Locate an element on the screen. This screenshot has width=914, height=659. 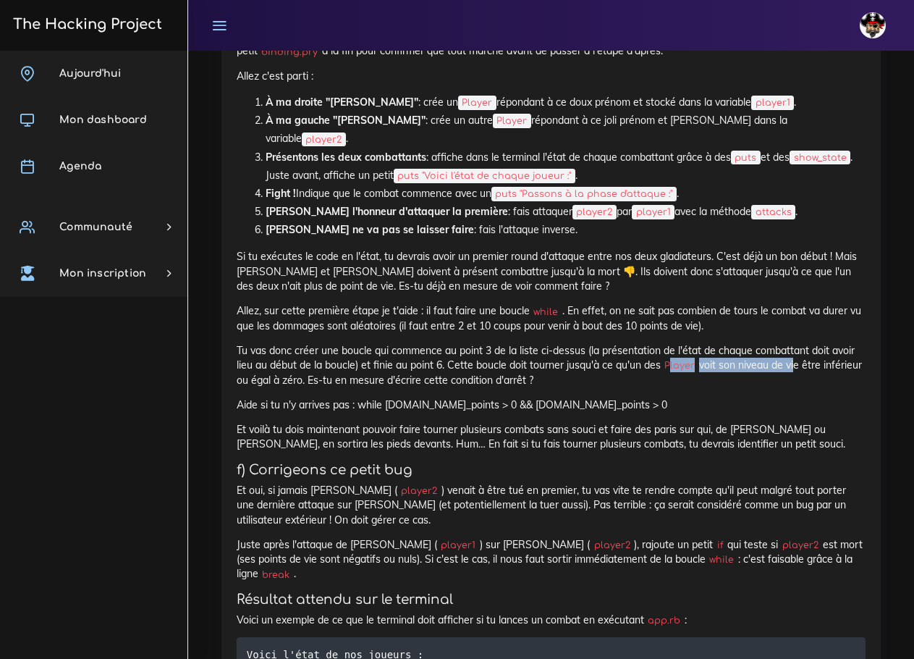
li: : affiche dans le terminal l'état de chaque combattant grâce à des et des . Juste avant, affiche ... is located at coordinates (565, 166).